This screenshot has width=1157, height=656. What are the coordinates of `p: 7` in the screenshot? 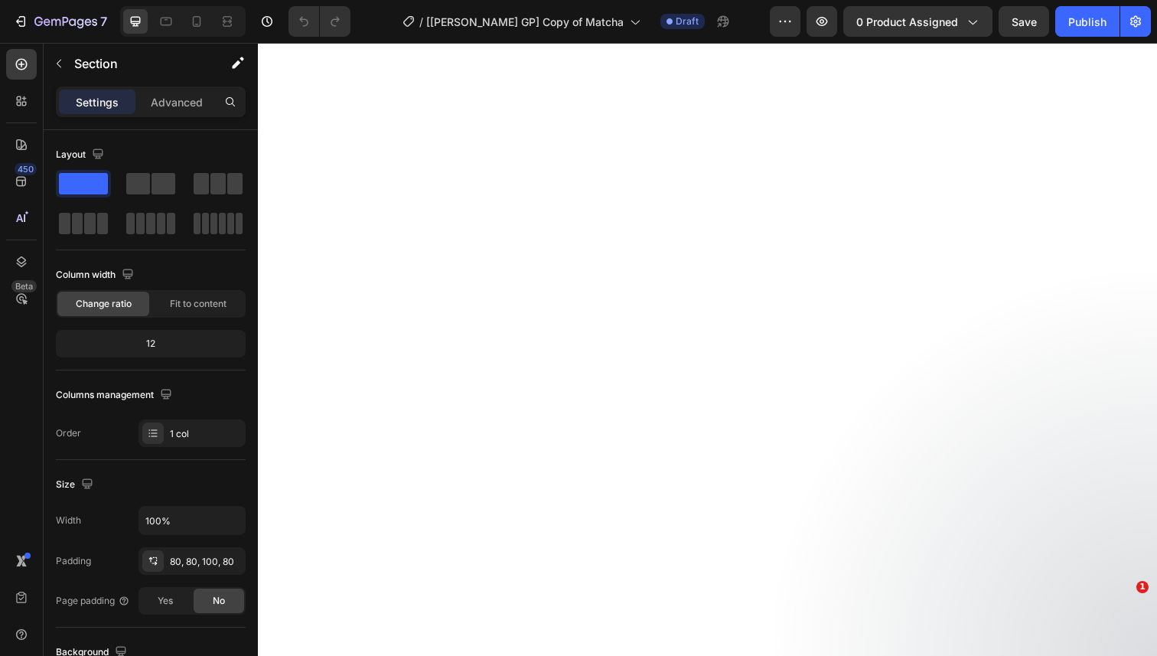 It's located at (103, 21).